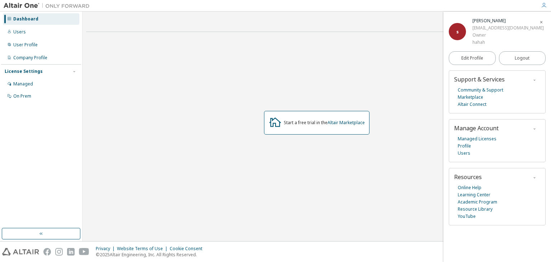 The height and width of the screenshot is (262, 551). I want to click on a: Edit Profile, so click(472, 58).